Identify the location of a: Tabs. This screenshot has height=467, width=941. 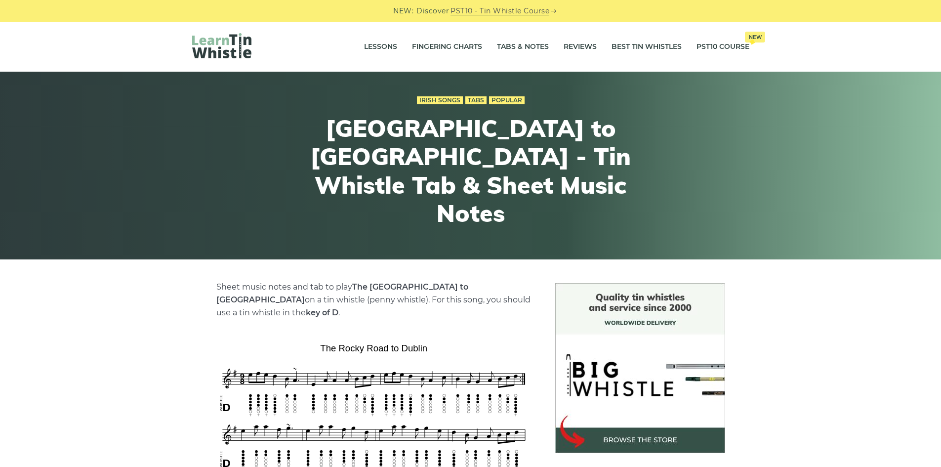
(476, 100).